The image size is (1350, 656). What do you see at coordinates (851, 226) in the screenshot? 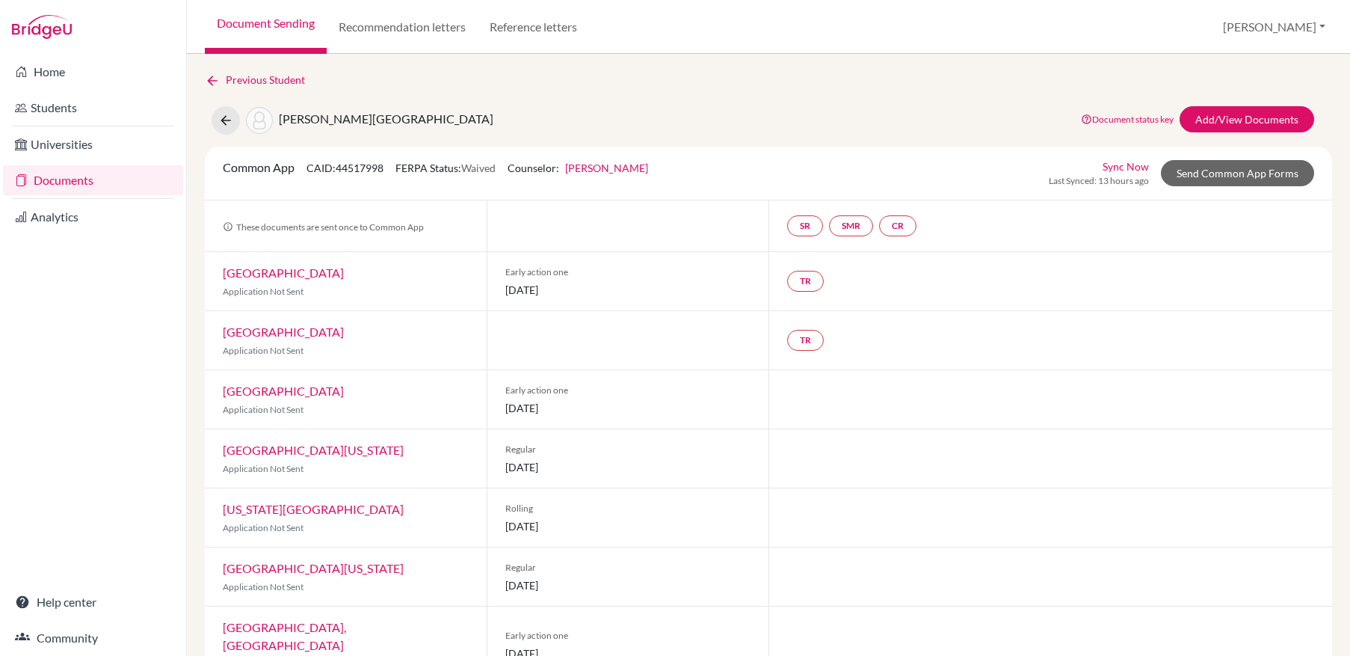
I see `a: SMR` at bounding box center [851, 226].